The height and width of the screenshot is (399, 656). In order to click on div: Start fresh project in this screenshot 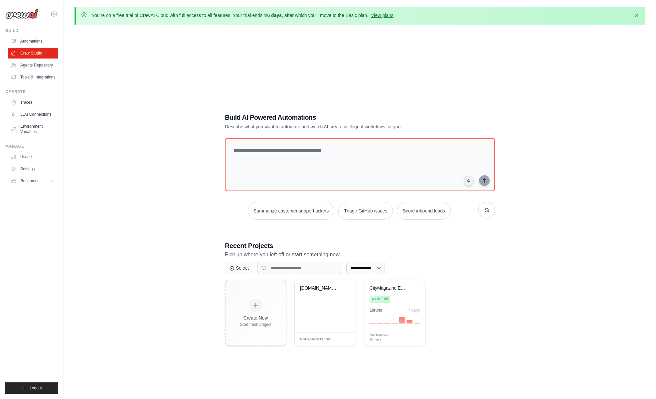, I will do `click(255, 325)`.